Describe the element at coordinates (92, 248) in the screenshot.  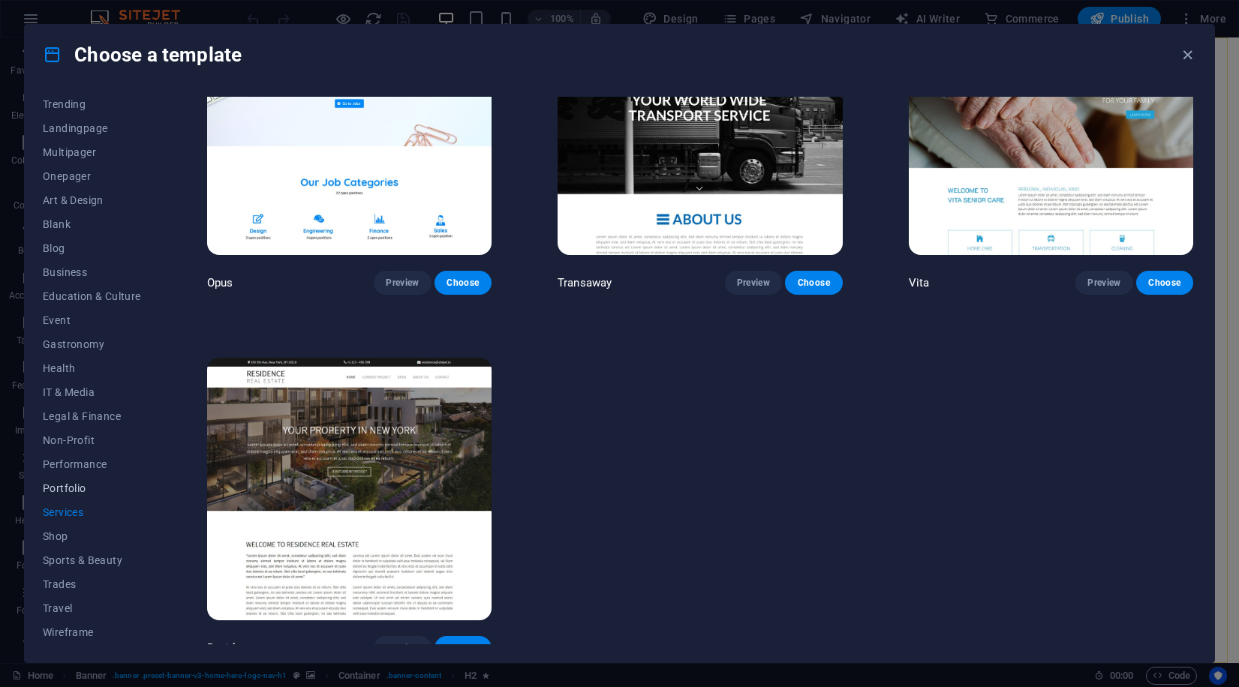
I see `span: Blog` at that location.